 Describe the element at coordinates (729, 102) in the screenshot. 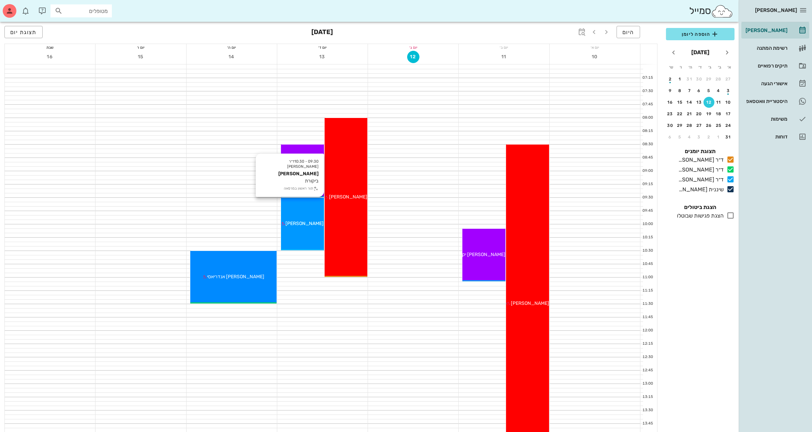

I see `div: 10` at that location.